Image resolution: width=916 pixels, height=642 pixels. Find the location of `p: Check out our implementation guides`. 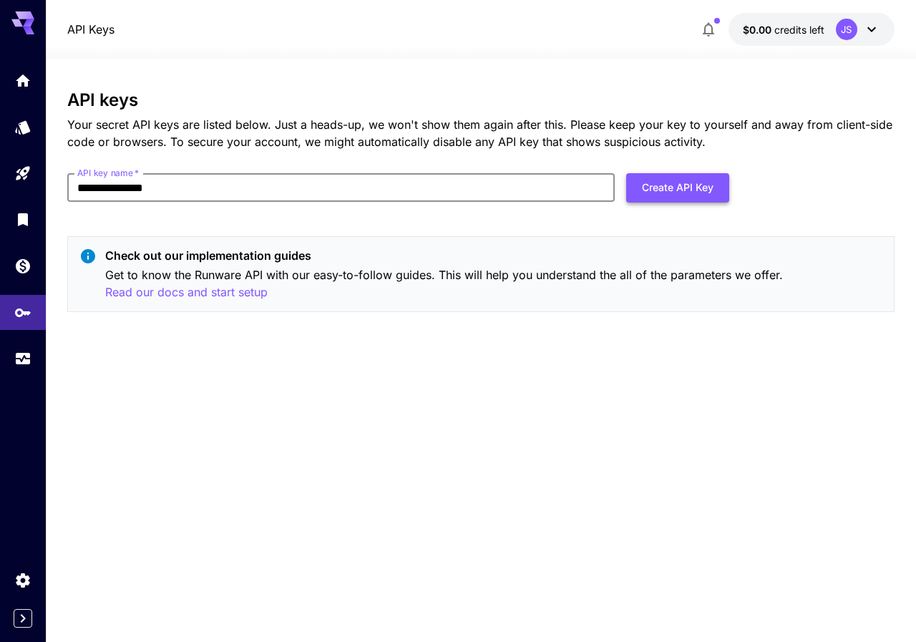

p: Check out our implementation guides is located at coordinates (493, 255).